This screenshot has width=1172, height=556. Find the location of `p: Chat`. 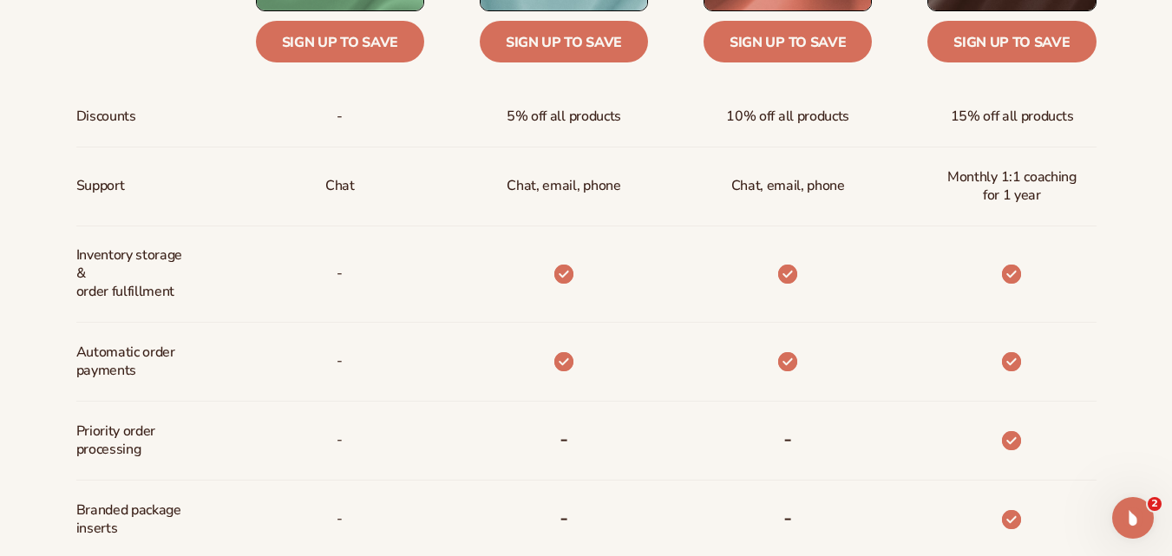

p: Chat is located at coordinates (340, 186).